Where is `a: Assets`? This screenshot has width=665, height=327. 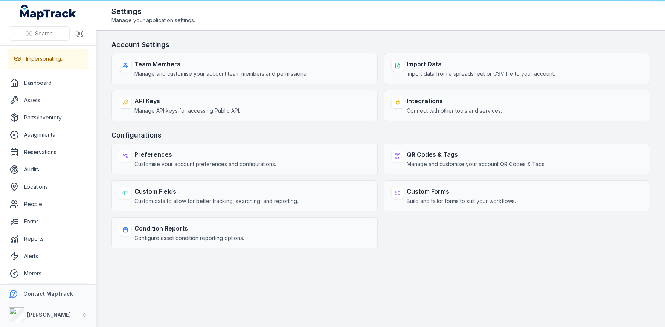
a: Assets is located at coordinates (48, 100).